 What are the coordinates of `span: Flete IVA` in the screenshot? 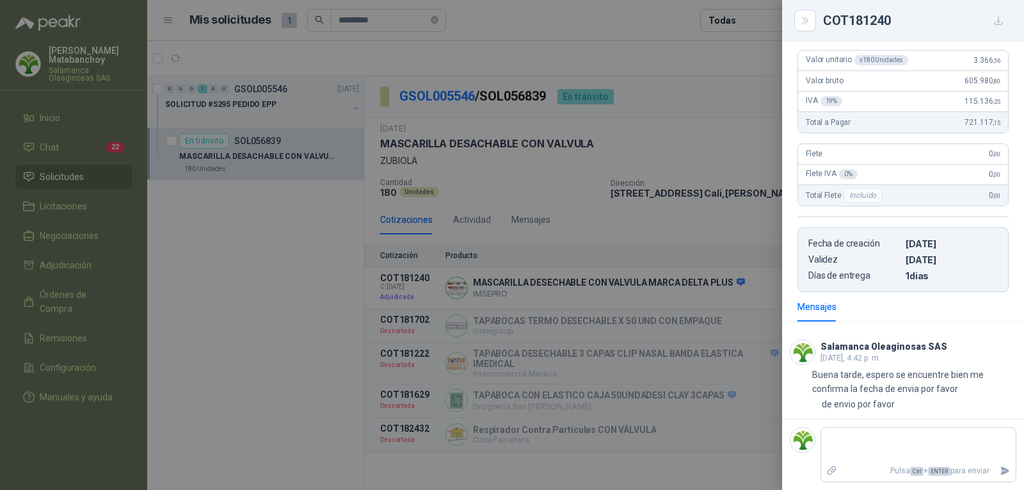 It's located at (832, 174).